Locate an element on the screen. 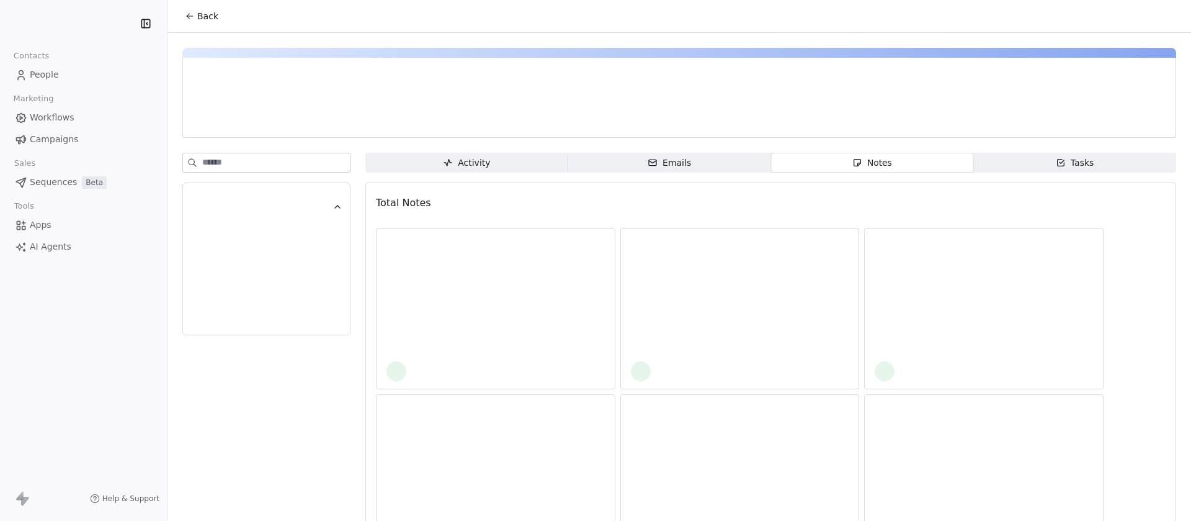  span: Marketing is located at coordinates (34, 99).